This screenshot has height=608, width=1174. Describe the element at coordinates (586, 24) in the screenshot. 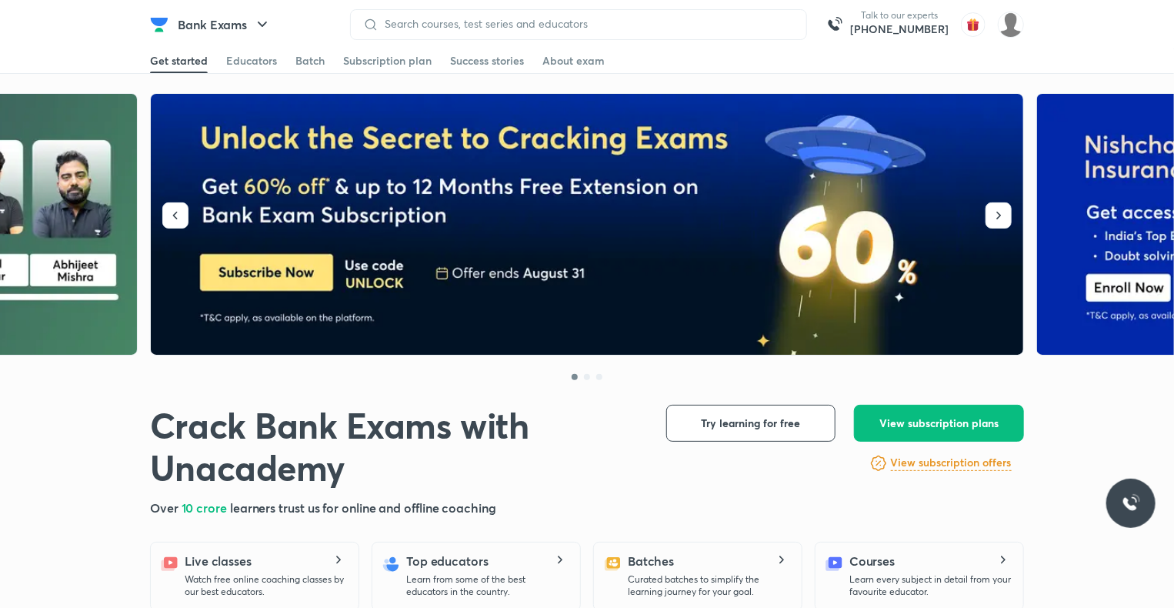

I see `input: Search courses, test series and educators` at that location.